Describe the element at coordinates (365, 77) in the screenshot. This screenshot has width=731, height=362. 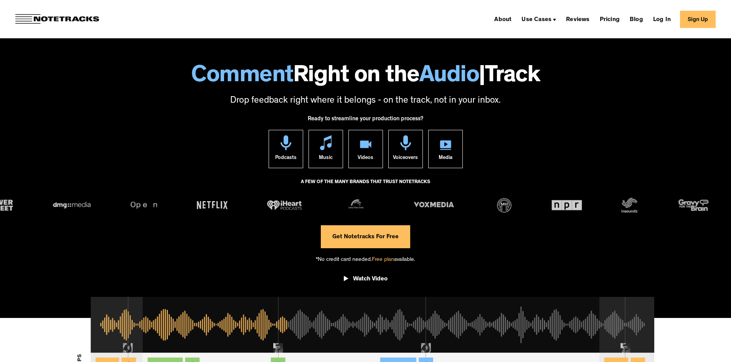
I see `h1: Right on the Track` at that location.